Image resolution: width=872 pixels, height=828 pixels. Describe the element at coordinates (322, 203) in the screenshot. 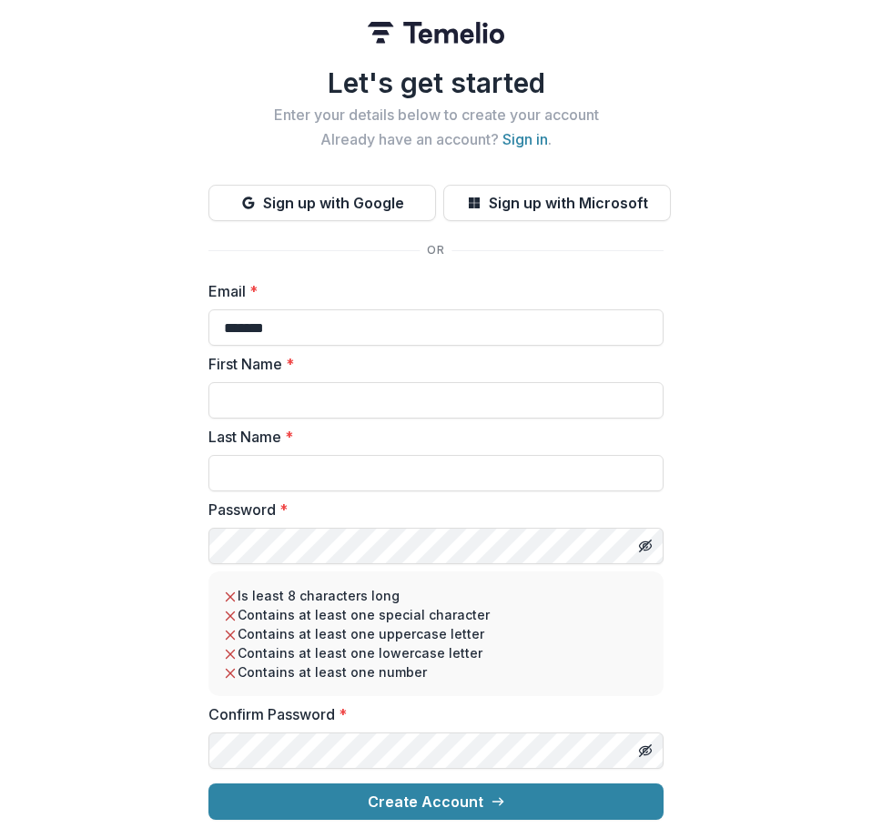

I see `button: Sign up with Google` at that location.